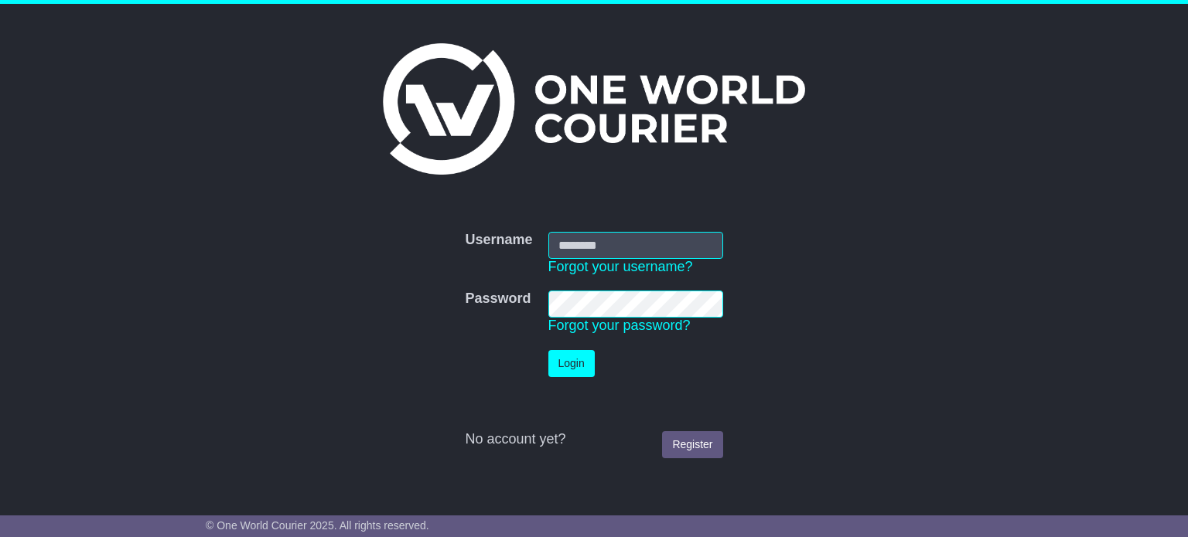  Describe the element at coordinates (317, 526) in the screenshot. I see `span: © One World Courier 2025. All rights reserved.` at that location.